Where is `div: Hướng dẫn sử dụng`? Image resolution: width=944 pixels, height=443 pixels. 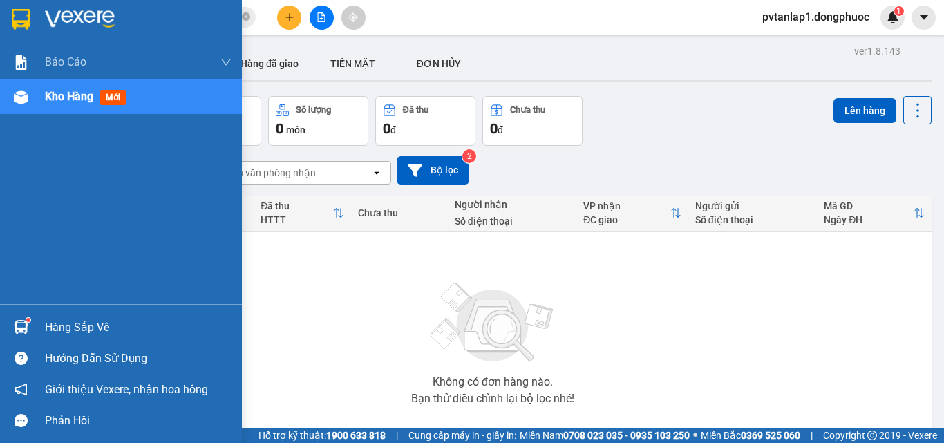 div: Hướng dẫn sử dụng is located at coordinates (138, 359).